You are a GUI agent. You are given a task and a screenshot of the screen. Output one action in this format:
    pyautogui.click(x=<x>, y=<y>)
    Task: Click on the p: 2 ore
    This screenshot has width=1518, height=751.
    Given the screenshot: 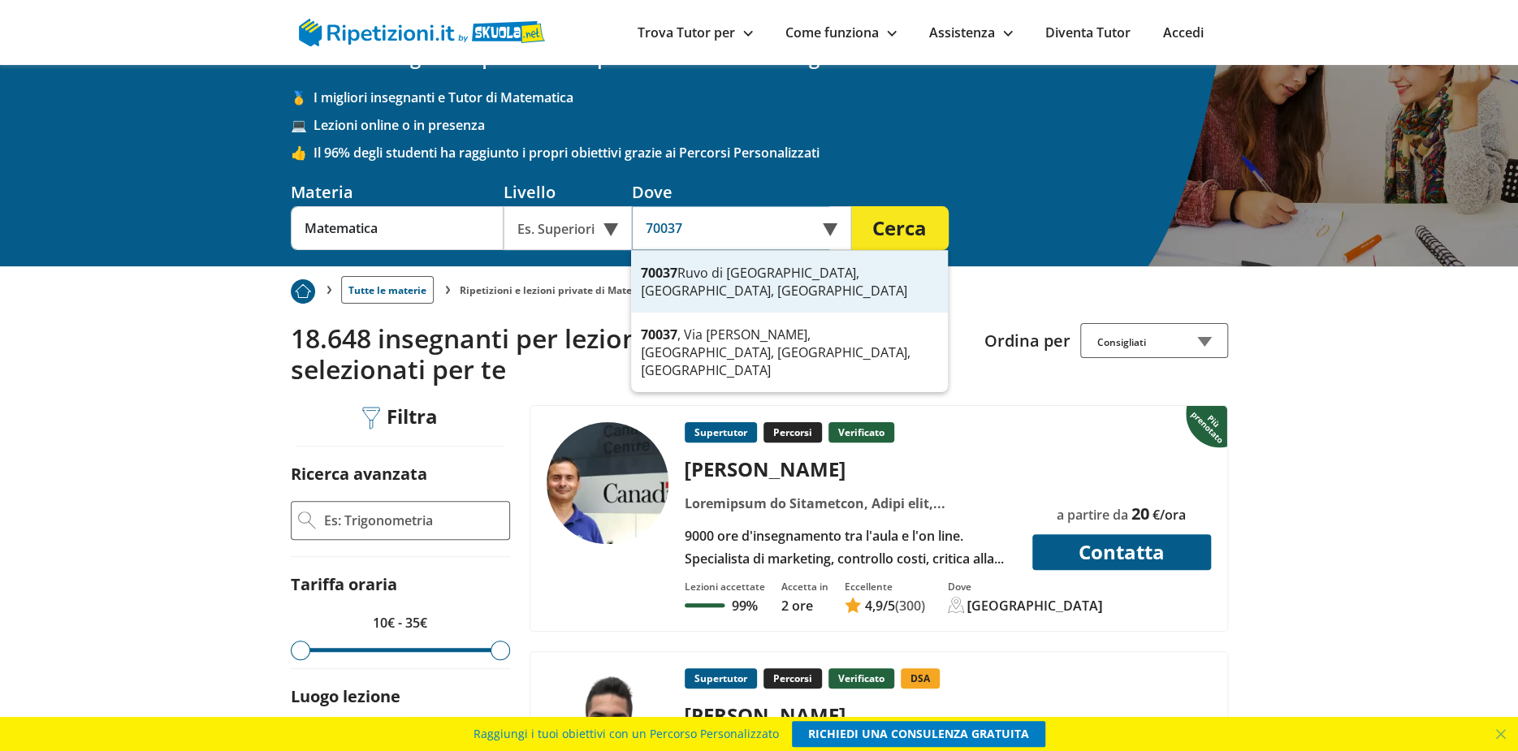 What is the action you would take?
    pyautogui.click(x=805, y=606)
    